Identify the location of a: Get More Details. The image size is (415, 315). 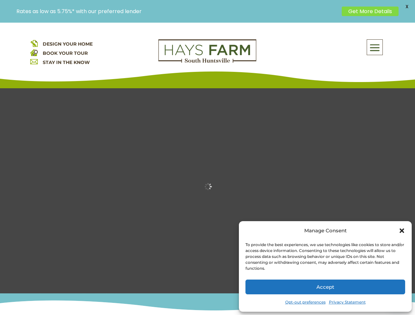
(370, 11).